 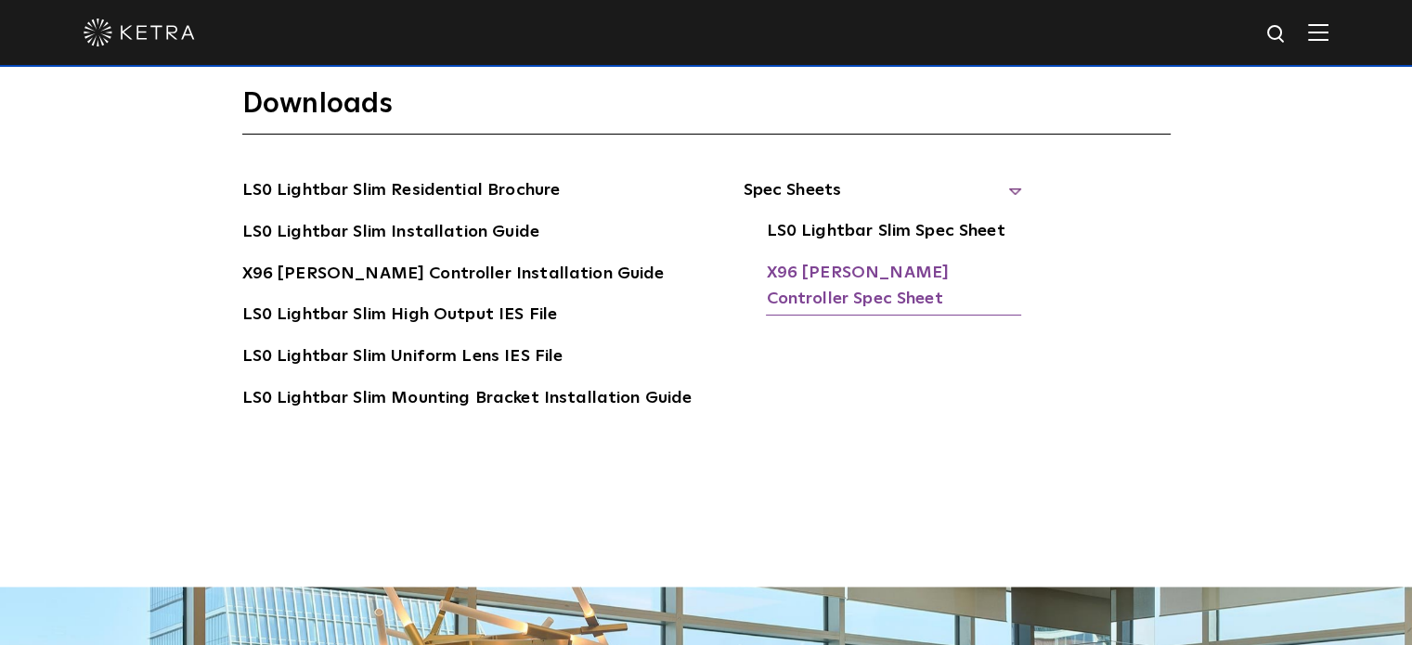 I want to click on a: LS0 Lightbar Slim High Output IES File, so click(x=400, y=317).